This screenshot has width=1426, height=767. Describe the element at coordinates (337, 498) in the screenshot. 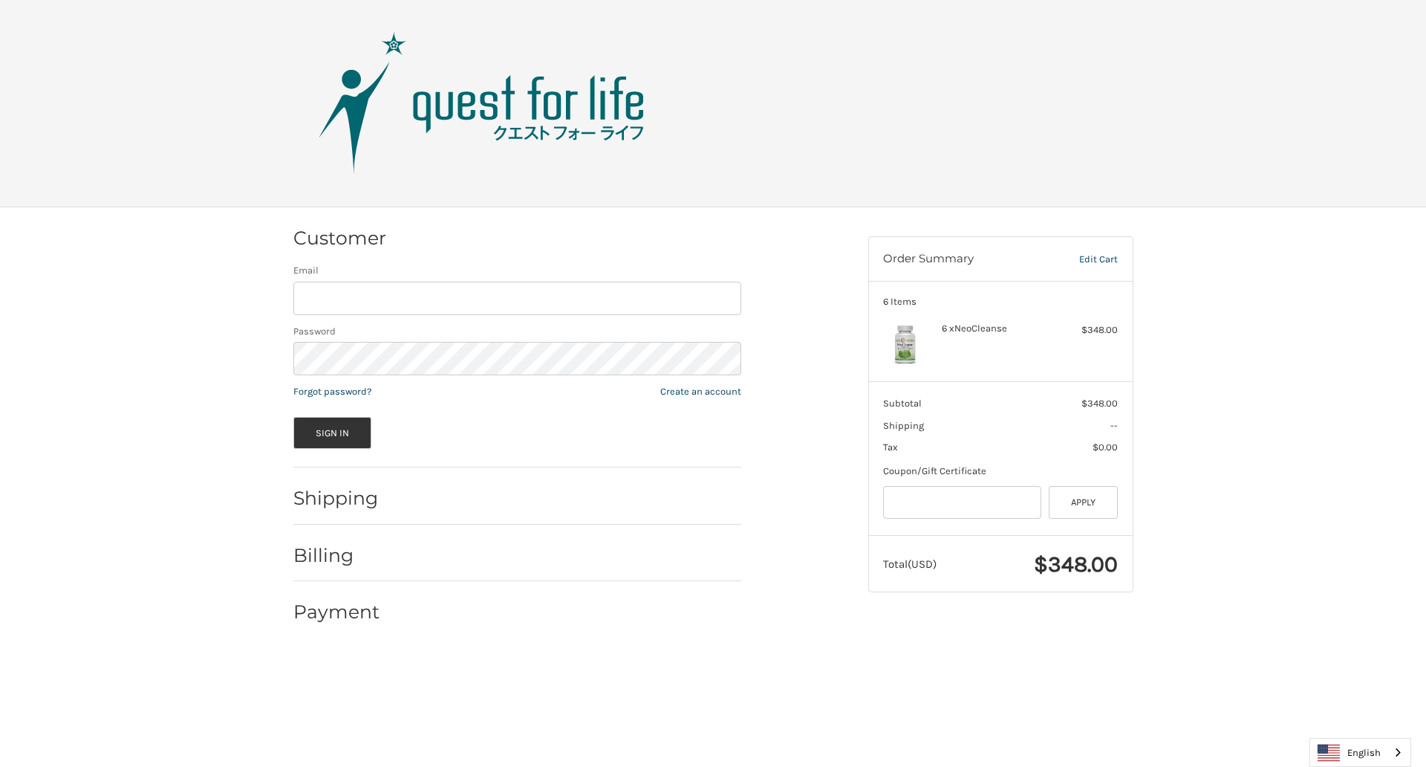

I see `h2: Shipping` at that location.